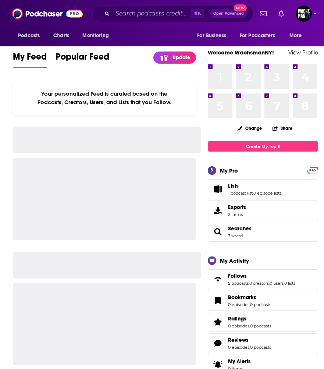 This screenshot has width=324, height=369. I want to click on span: Charts, so click(61, 36).